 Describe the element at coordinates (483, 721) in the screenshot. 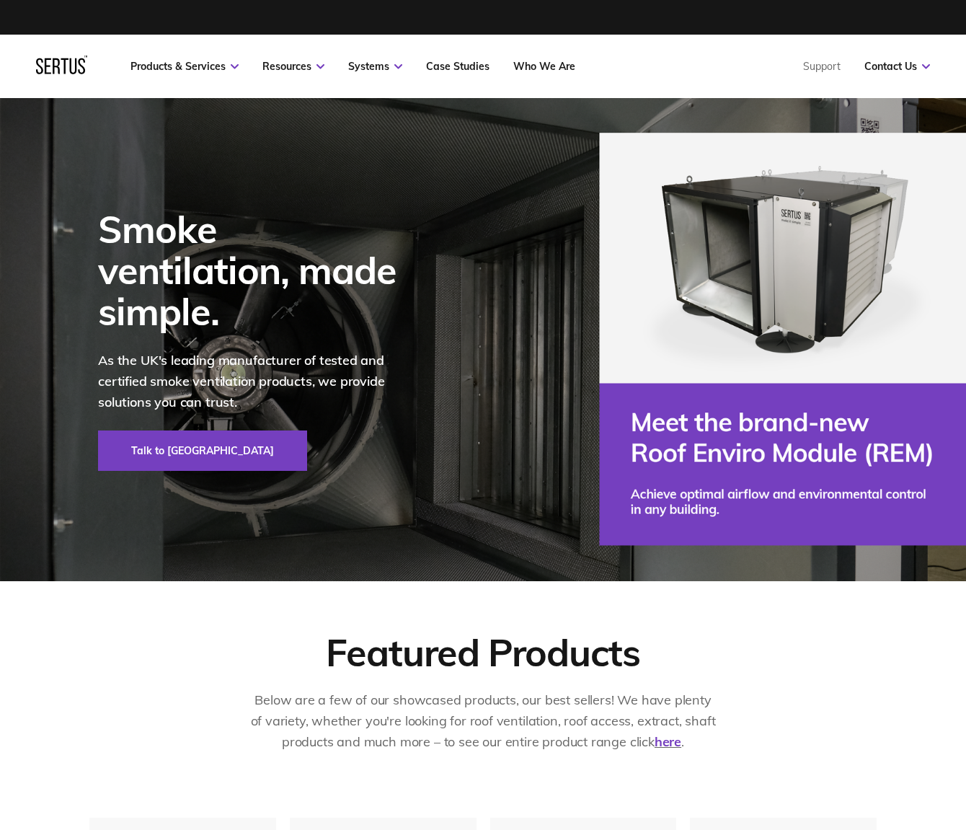

I see `p: Below are a few of our showcased products, our best sellers! We have plenty of variety, whether y...` at that location.